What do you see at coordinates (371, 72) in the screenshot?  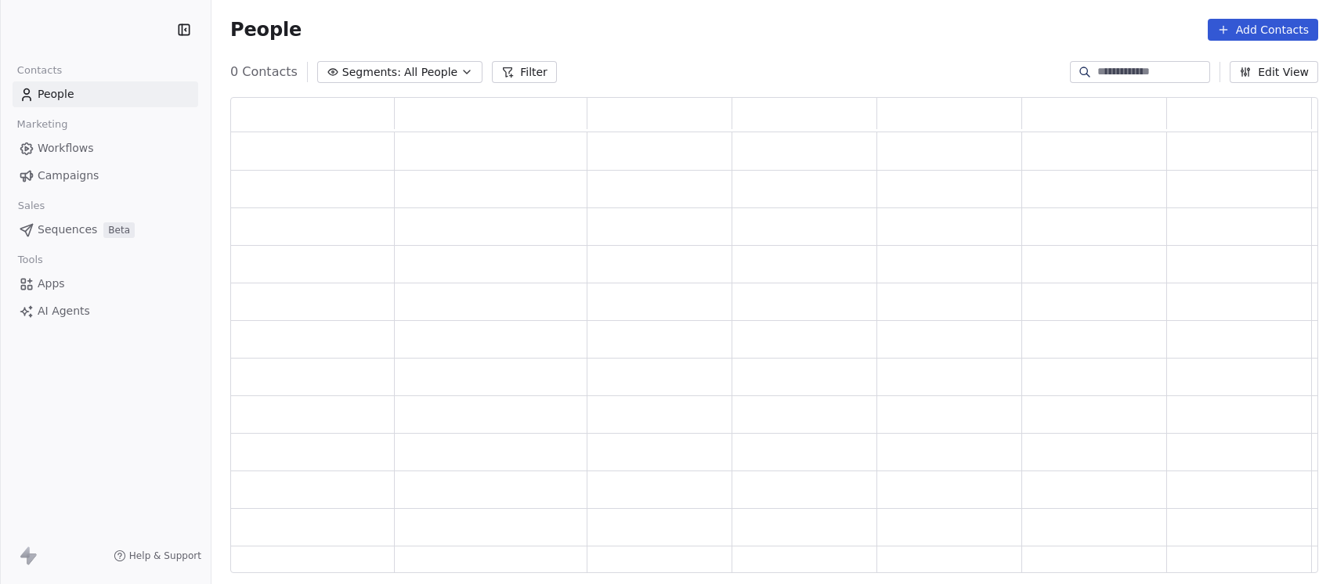 I see `span: Segments:` at bounding box center [371, 72].